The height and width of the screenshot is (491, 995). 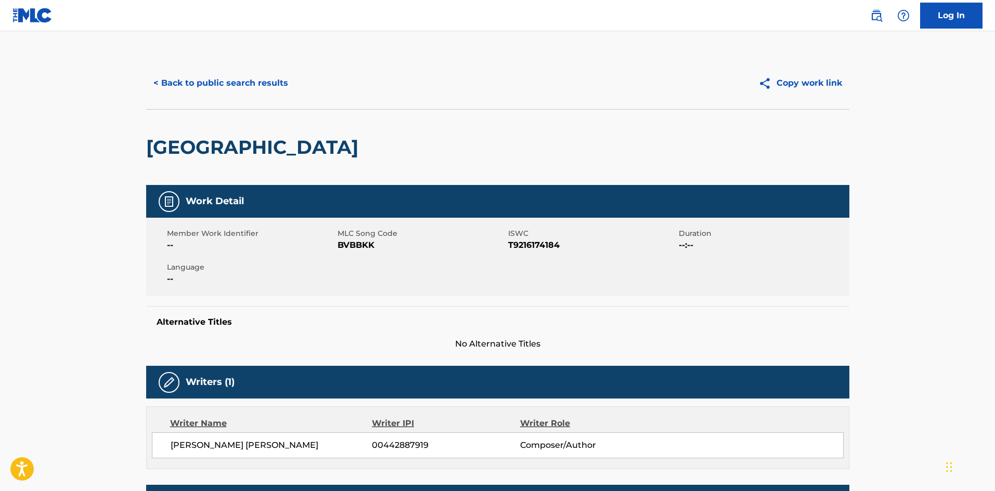 What do you see at coordinates (767, 83) in the screenshot?
I see `img: Copy work link` at bounding box center [767, 83].